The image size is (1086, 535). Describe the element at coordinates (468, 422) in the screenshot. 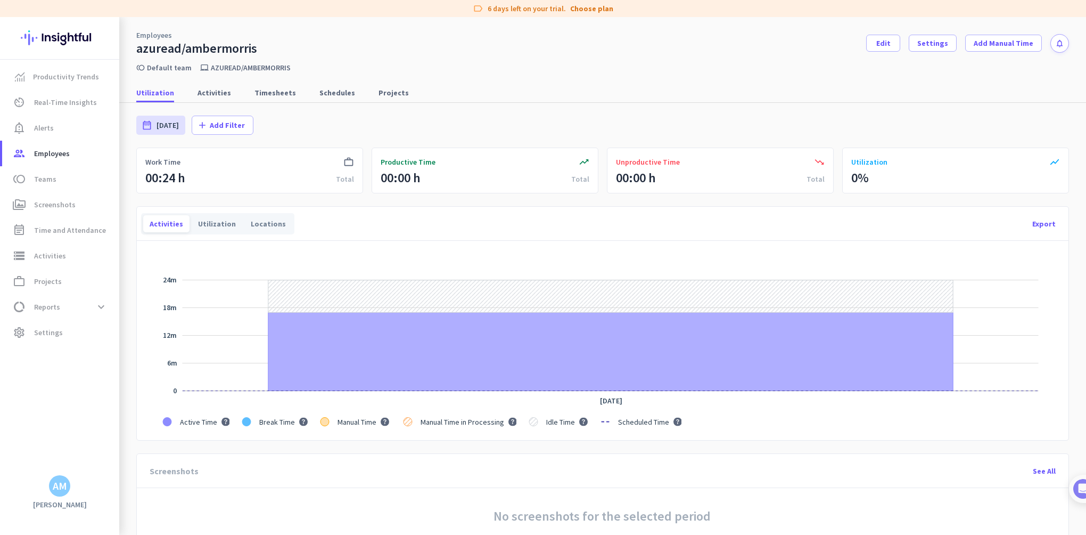

I see `g: . Manual Time in Processing. . . . .` at that location.